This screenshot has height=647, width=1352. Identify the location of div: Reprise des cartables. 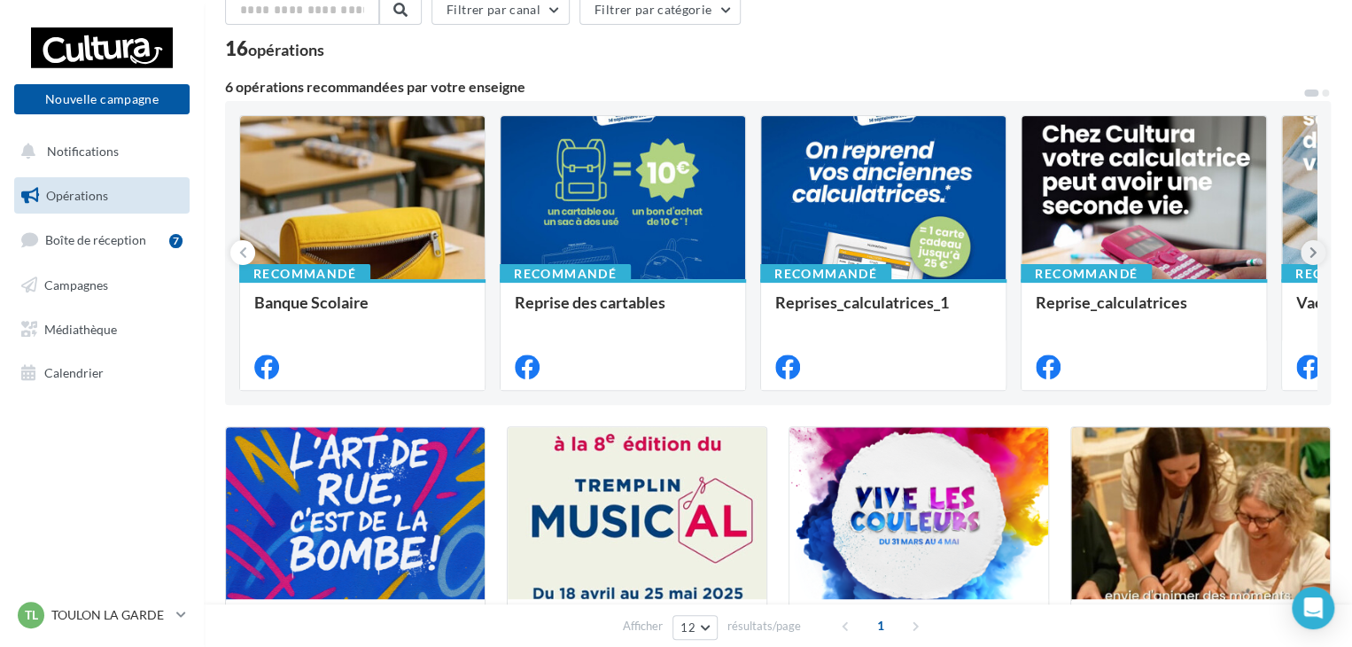
(623, 311).